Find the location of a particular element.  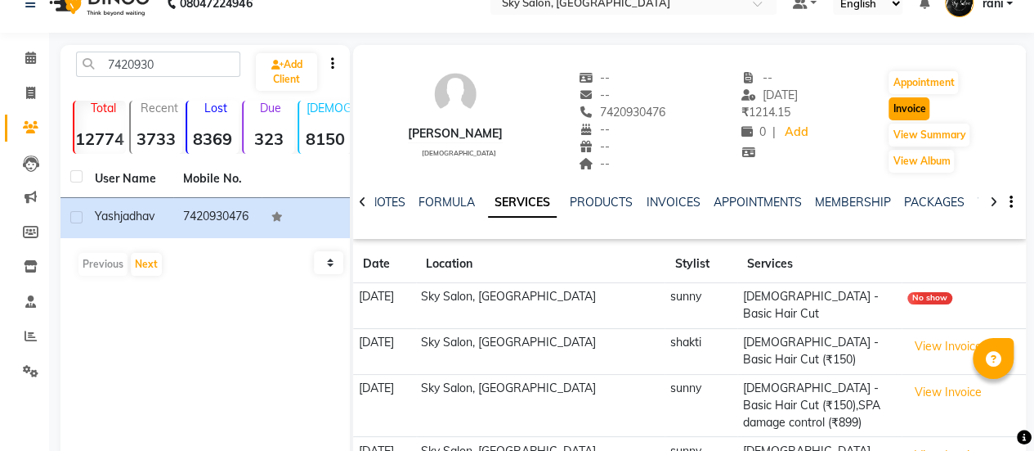

a: MEMBERSHIP is located at coordinates (852, 202).